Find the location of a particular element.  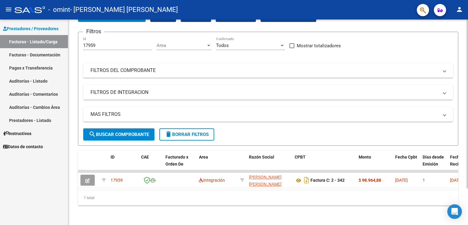

span: Todos is located at coordinates (222, 45).